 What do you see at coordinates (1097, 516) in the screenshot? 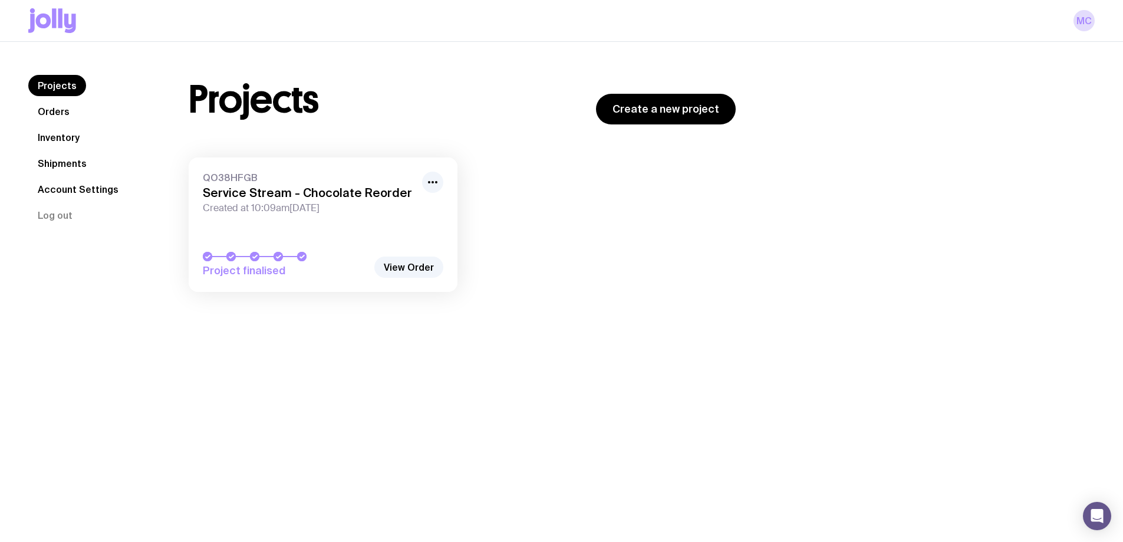
I see `div: Open Intercom Messenger` at bounding box center [1097, 516].